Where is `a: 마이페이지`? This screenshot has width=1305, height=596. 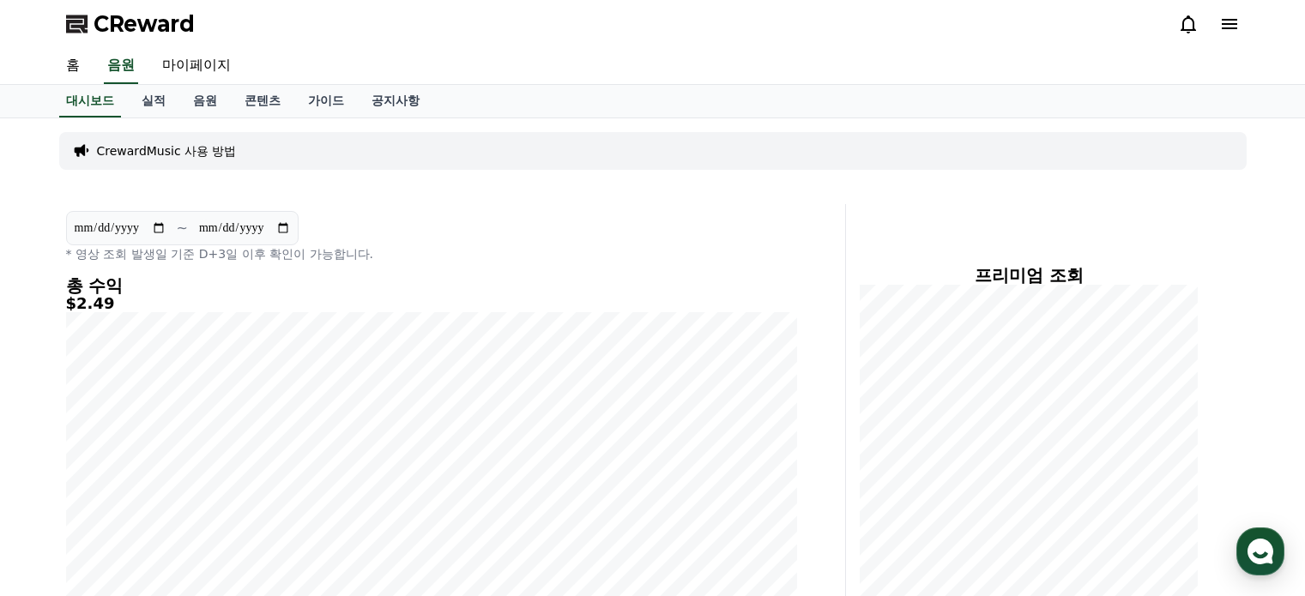
a: 마이페이지 is located at coordinates (197, 66).